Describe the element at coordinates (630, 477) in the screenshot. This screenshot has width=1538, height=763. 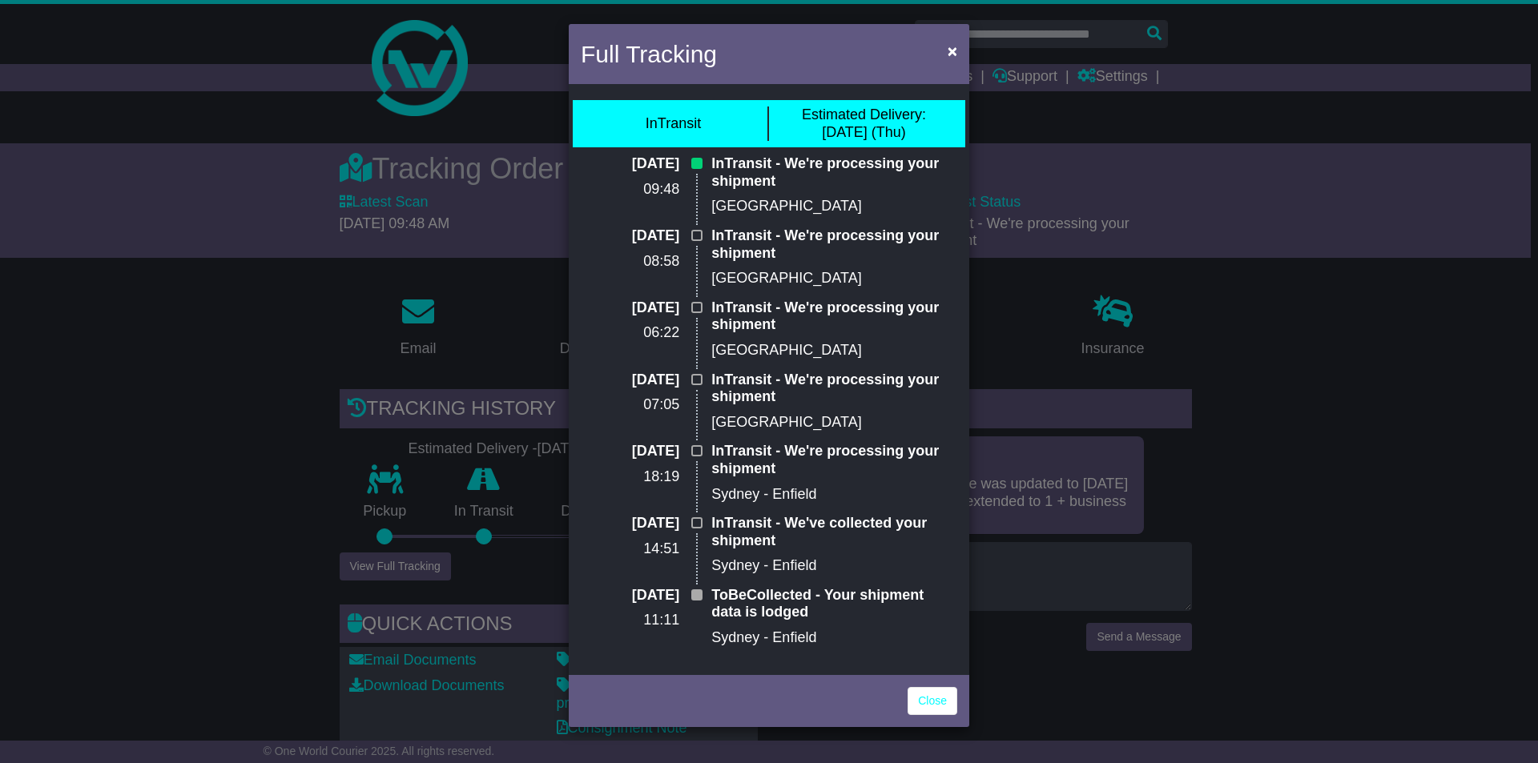
I see `p: 18:19` at that location.